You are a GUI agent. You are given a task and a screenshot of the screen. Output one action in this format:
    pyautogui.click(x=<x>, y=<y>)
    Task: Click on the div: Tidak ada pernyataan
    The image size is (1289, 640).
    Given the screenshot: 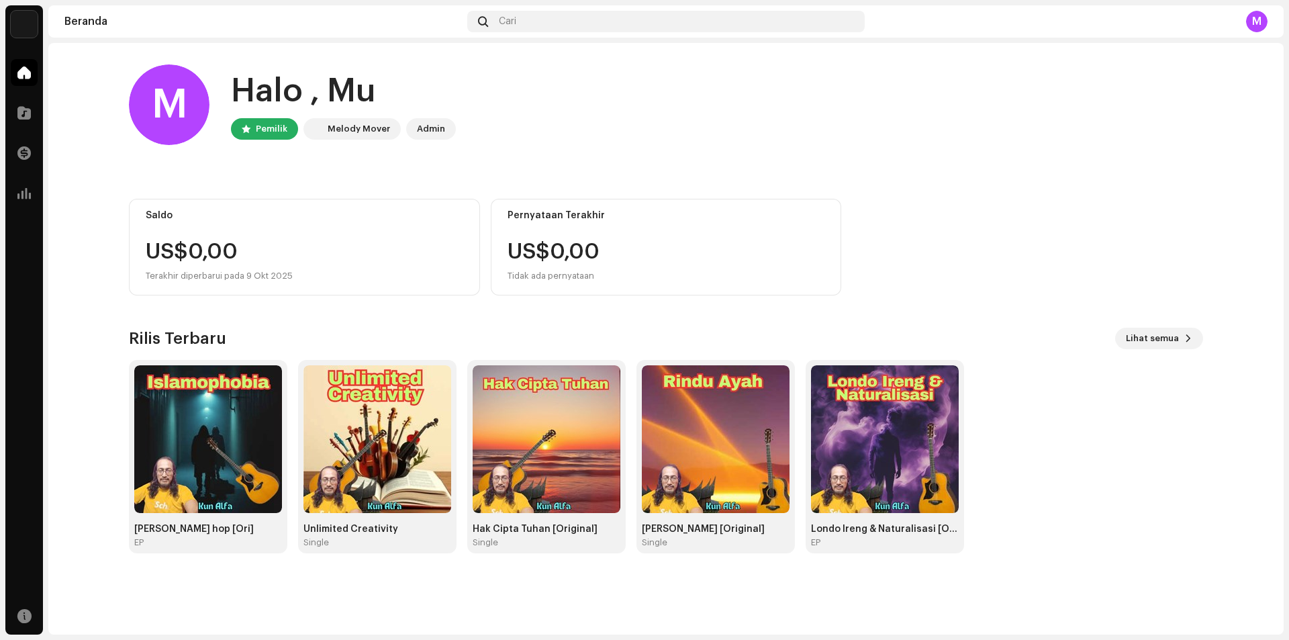 What is the action you would take?
    pyautogui.click(x=551, y=276)
    